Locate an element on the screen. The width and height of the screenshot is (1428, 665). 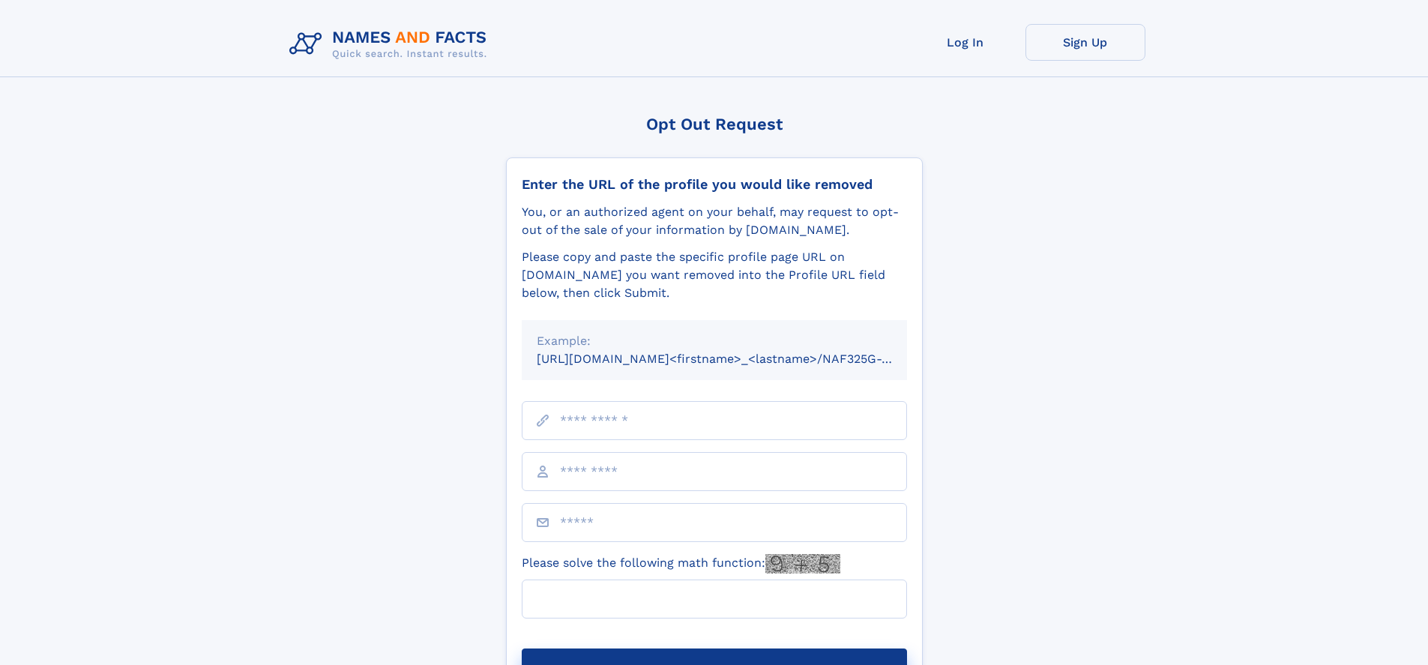
div: You, or an authorized agent on your behalf, may request to opt-out of the sale of your informatio... is located at coordinates (714, 221).